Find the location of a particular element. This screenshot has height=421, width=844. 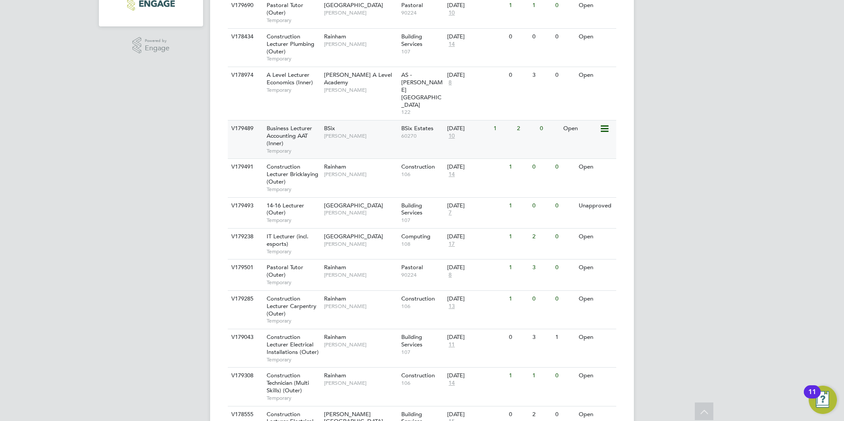

div: V179489 is located at coordinates (245, 129).